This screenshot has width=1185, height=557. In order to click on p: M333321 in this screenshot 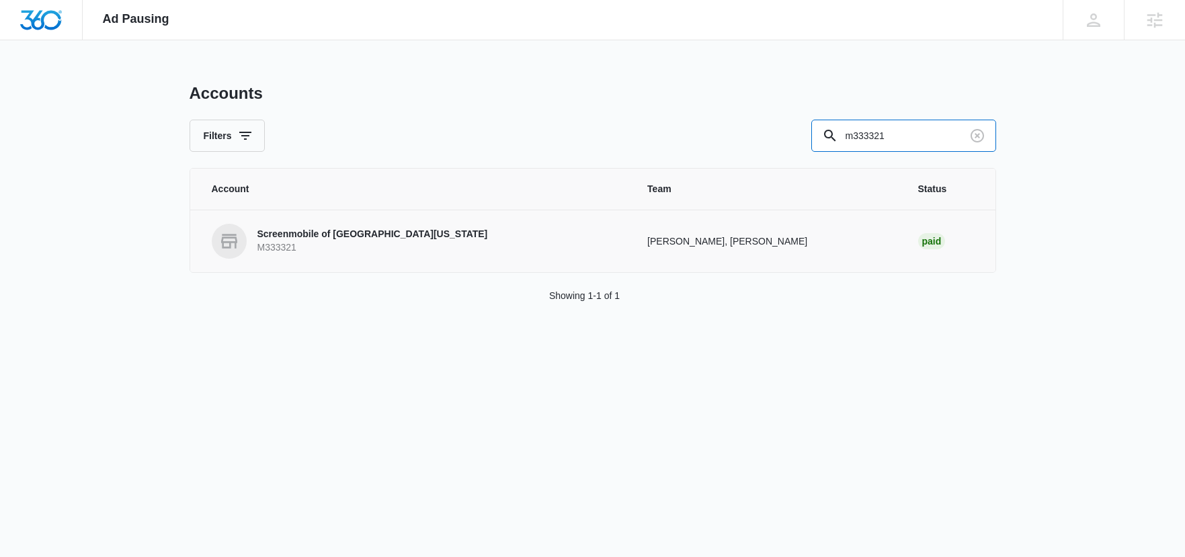, I will do `click(372, 248)`.